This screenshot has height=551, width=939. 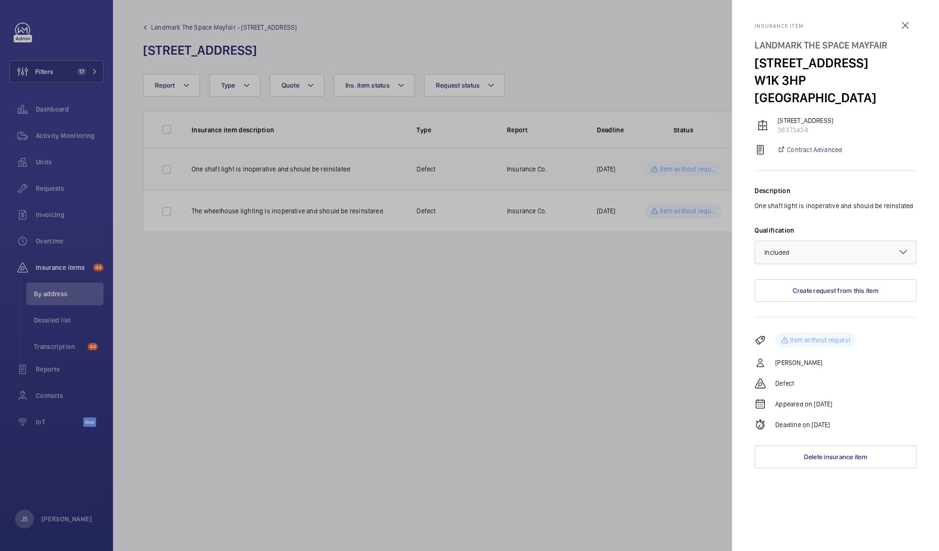 What do you see at coordinates (835, 206) in the screenshot?
I see `p: One shaft light is inoperative and should be reinstated` at bounding box center [835, 206].